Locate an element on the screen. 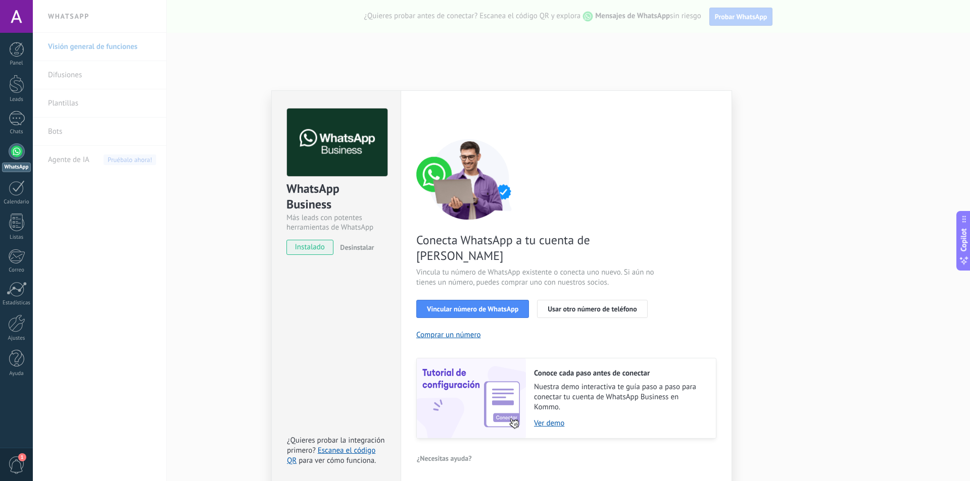  div: Ayuda is located at coordinates (17, 374).